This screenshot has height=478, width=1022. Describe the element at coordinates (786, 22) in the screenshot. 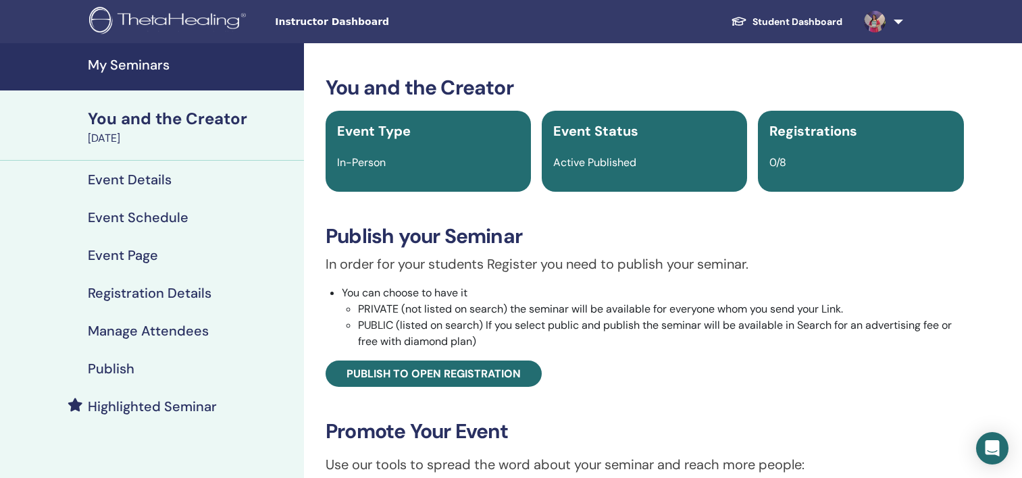

I see `a: Student Dashboard` at that location.